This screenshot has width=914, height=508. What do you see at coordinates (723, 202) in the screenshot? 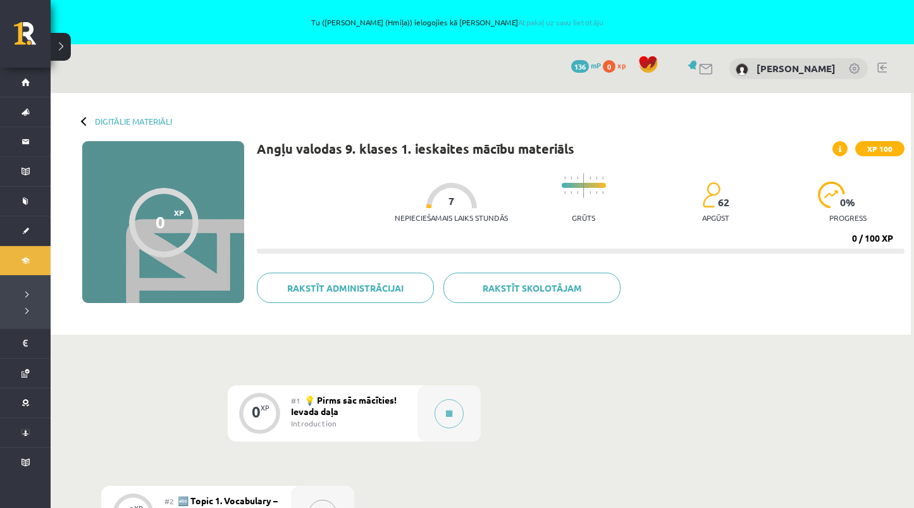
I see `span: 62` at bounding box center [723, 202].